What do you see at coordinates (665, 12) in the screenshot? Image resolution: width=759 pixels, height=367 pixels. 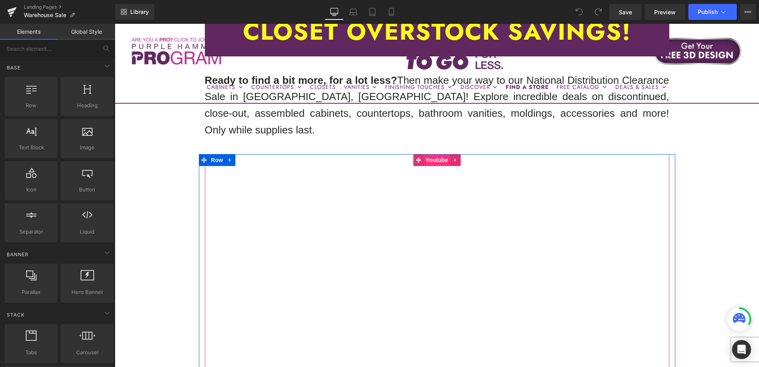 I see `span: Preview` at bounding box center [665, 12].